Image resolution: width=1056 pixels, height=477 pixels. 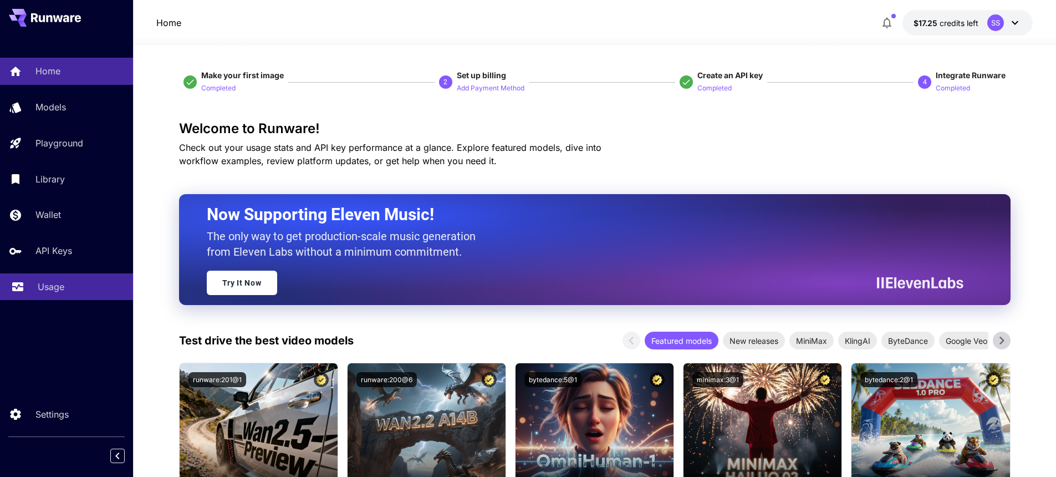 I want to click on span: Make your first image, so click(x=242, y=75).